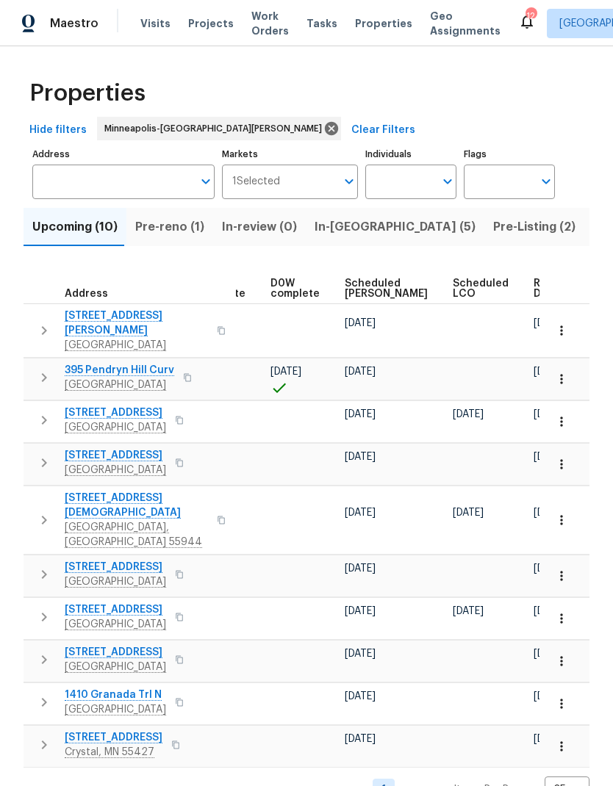 The width and height of the screenshot is (613, 786). Describe the element at coordinates (58, 130) in the screenshot. I see `span: Hide filters` at that location.